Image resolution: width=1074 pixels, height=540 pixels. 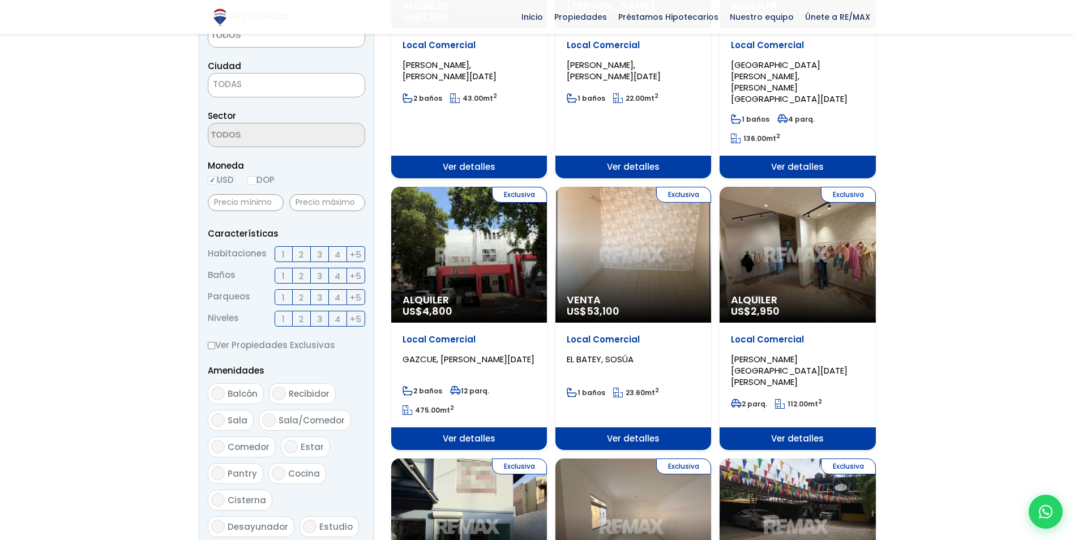 I want to click on span: Balcón, so click(x=242, y=394).